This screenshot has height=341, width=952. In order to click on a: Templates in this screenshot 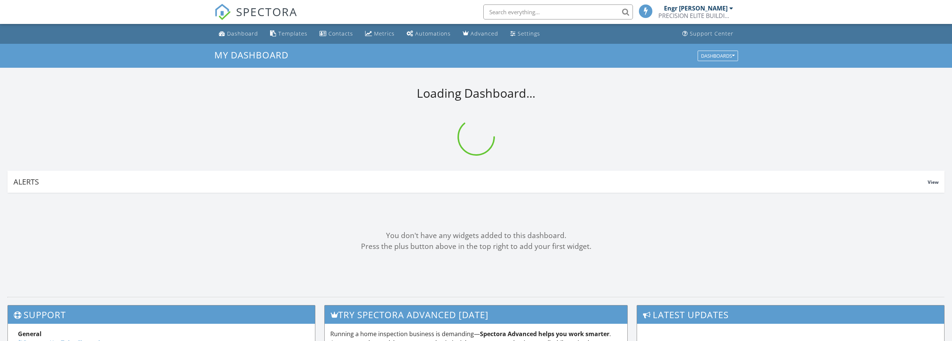, I will do `click(289, 34)`.